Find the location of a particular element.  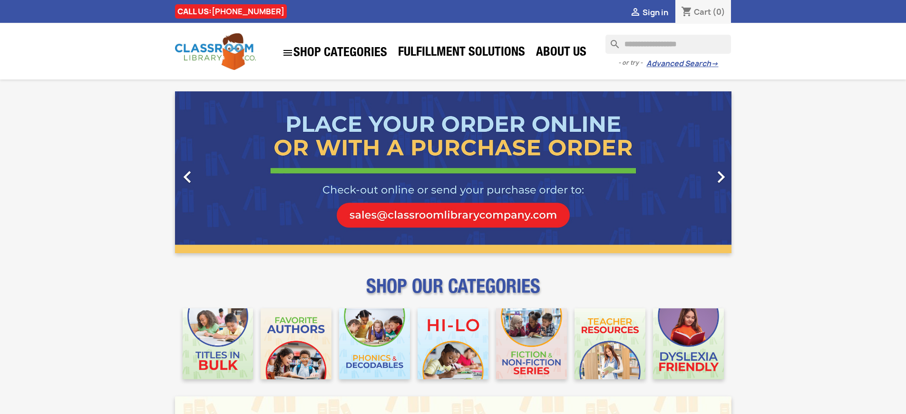

p: SHOP OUR CATEGORIES is located at coordinates (453, 292).